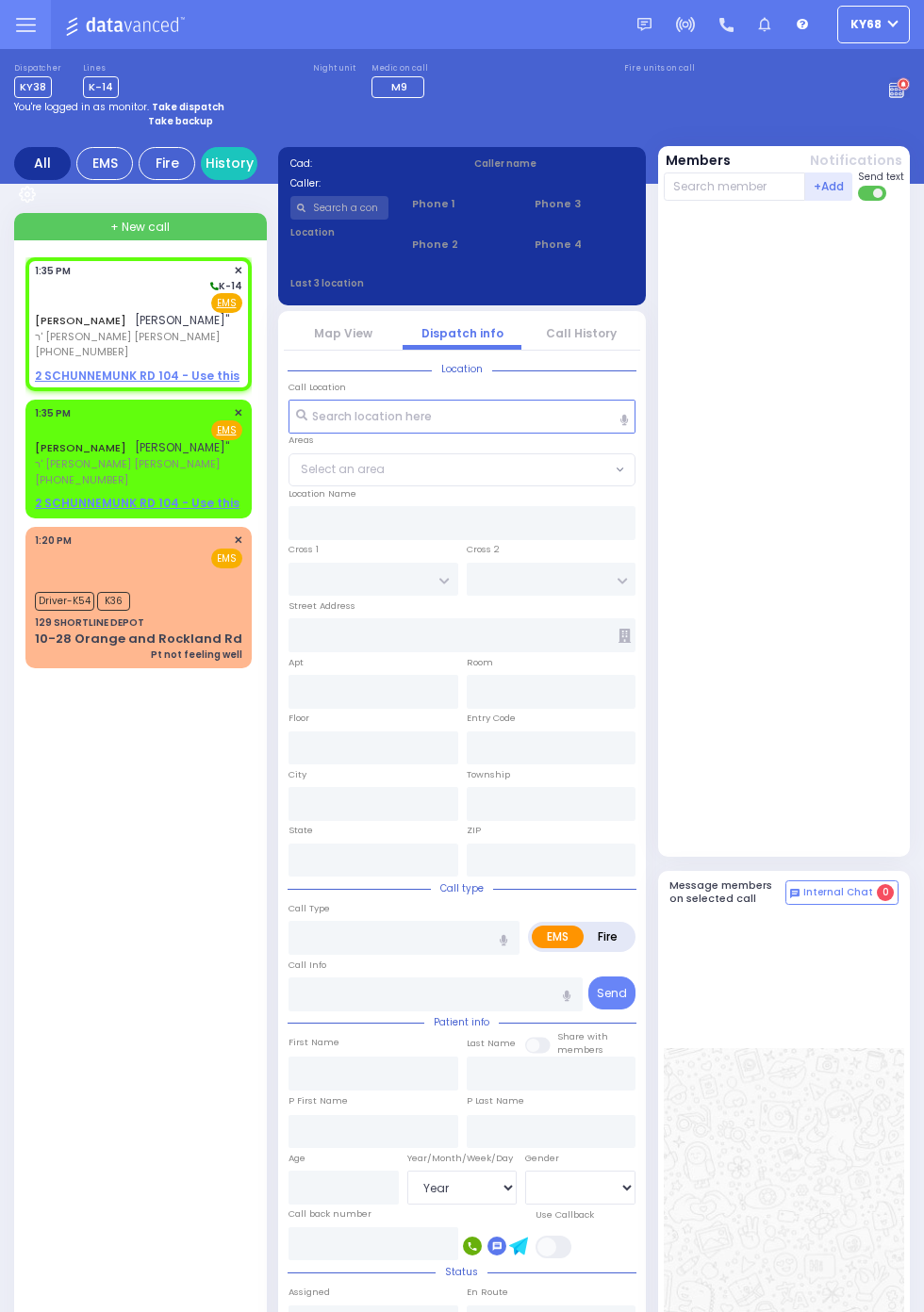 This screenshot has height=1312, width=924. Describe the element at coordinates (473, 830) in the screenshot. I see `label: ZIP` at that location.